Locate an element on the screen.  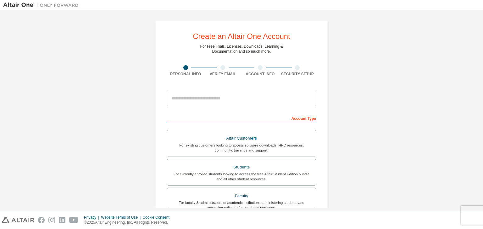
div: Verify Email is located at coordinates (223, 74).